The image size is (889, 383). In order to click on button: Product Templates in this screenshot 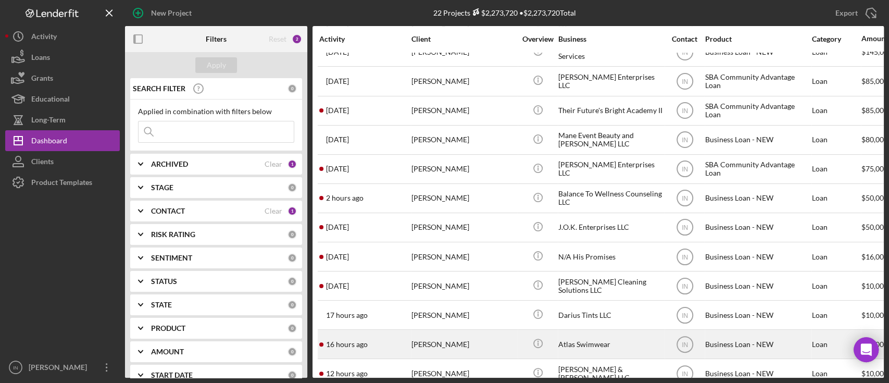, I will do `click(63, 182)`.